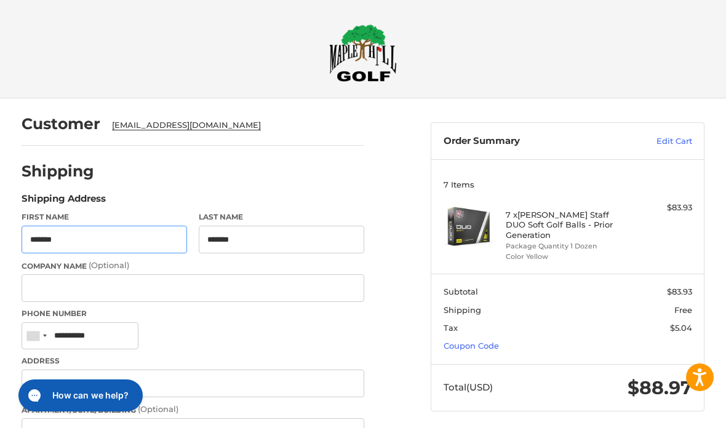 The height and width of the screenshot is (428, 726). What do you see at coordinates (652, 142) in the screenshot?
I see `a: Edit Cart` at bounding box center [652, 142].